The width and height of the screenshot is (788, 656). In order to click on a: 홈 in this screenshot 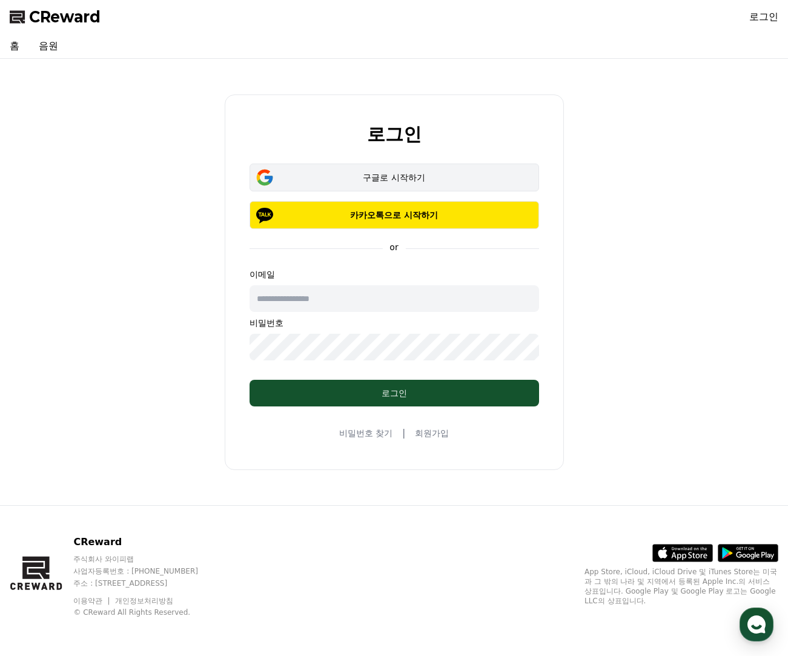, I will do `click(42, 399)`.